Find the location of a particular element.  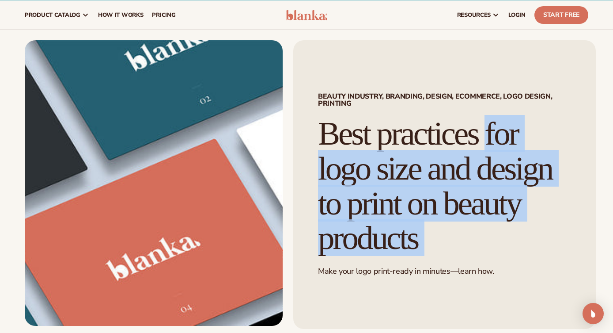

span: resources is located at coordinates (474, 15).